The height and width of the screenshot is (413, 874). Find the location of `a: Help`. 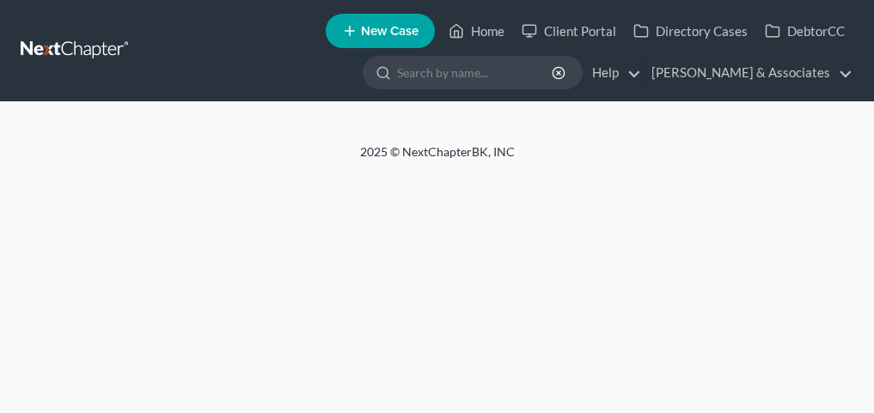

a: Help is located at coordinates (612, 73).